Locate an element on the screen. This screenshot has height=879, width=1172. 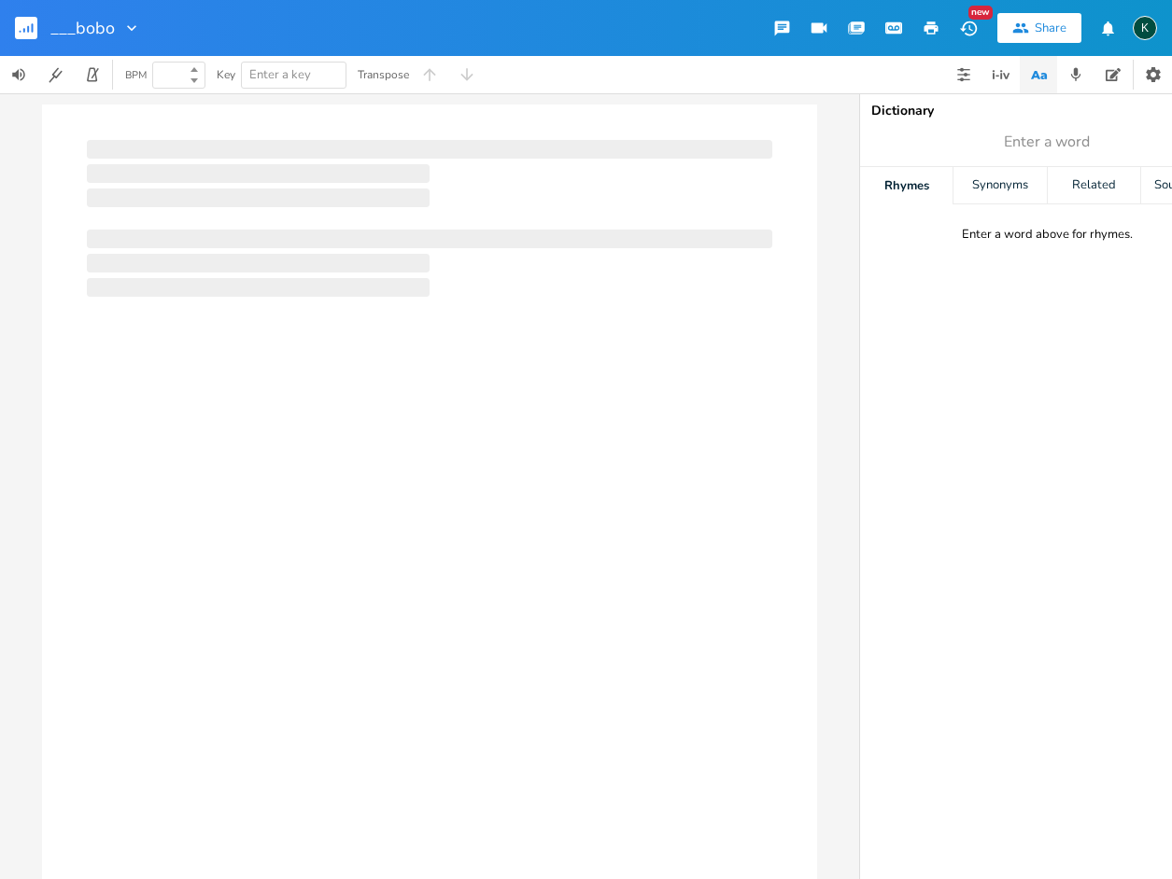
div: Synonyms is located at coordinates (999, 186).